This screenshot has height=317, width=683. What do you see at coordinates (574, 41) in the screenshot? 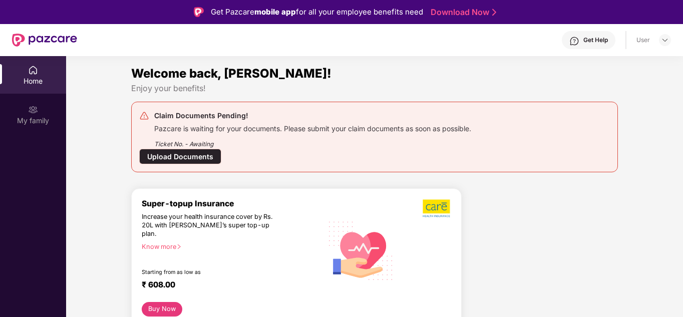
I see `img: svg+xml;base64,PHN2ZyBpZD0iSGVscC0zMngzMiIgeG1sbnM9Imh0dHA6Ly93d3cudzMub3JnLzIwMDAvc3ZnIiB3aWR0aD...` at bounding box center [574, 41].